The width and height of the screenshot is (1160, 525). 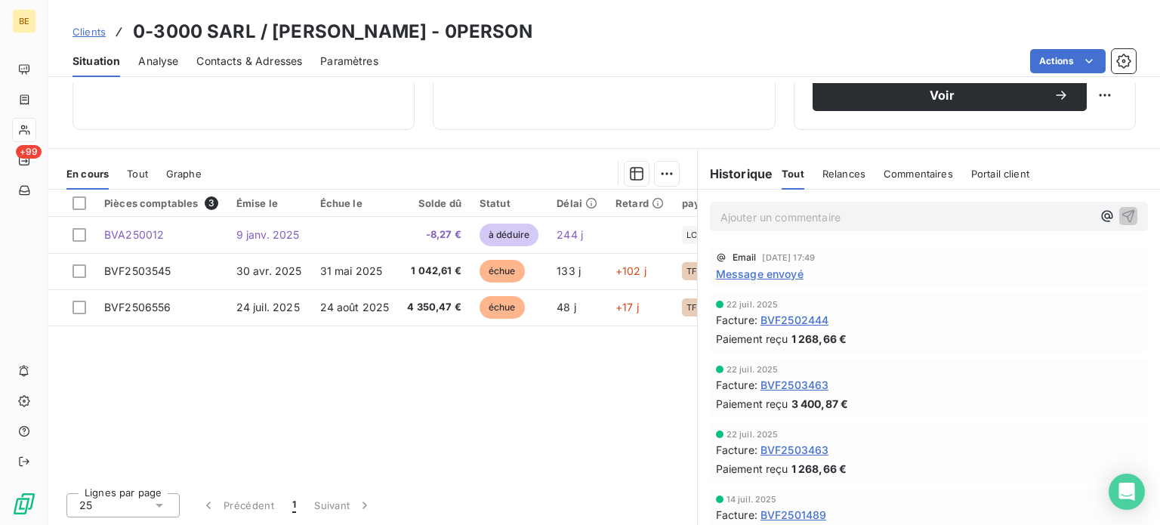 I want to click on span: +102 j, so click(x=631, y=270).